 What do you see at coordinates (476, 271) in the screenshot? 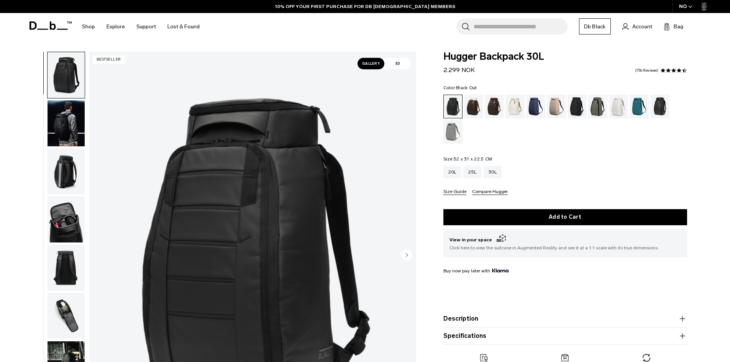
I see `span: Buy now pay later with` at bounding box center [476, 271].